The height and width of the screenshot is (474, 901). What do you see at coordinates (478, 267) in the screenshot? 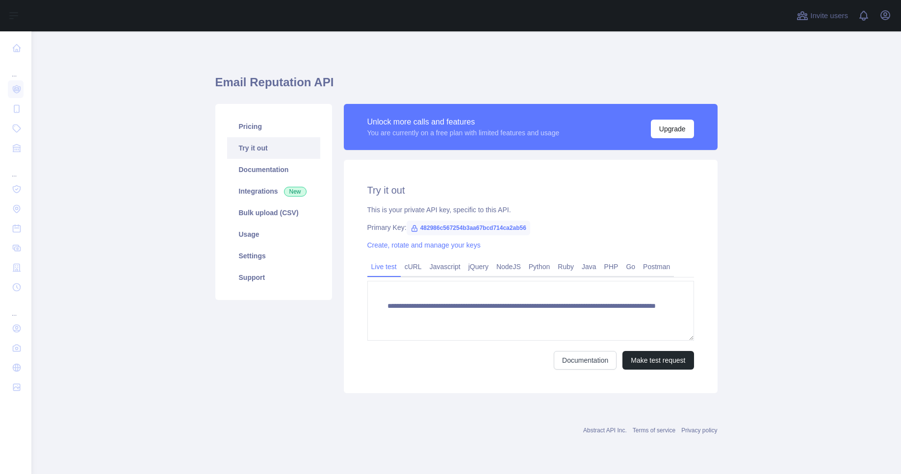
I see `a: jQuery` at bounding box center [478, 267].